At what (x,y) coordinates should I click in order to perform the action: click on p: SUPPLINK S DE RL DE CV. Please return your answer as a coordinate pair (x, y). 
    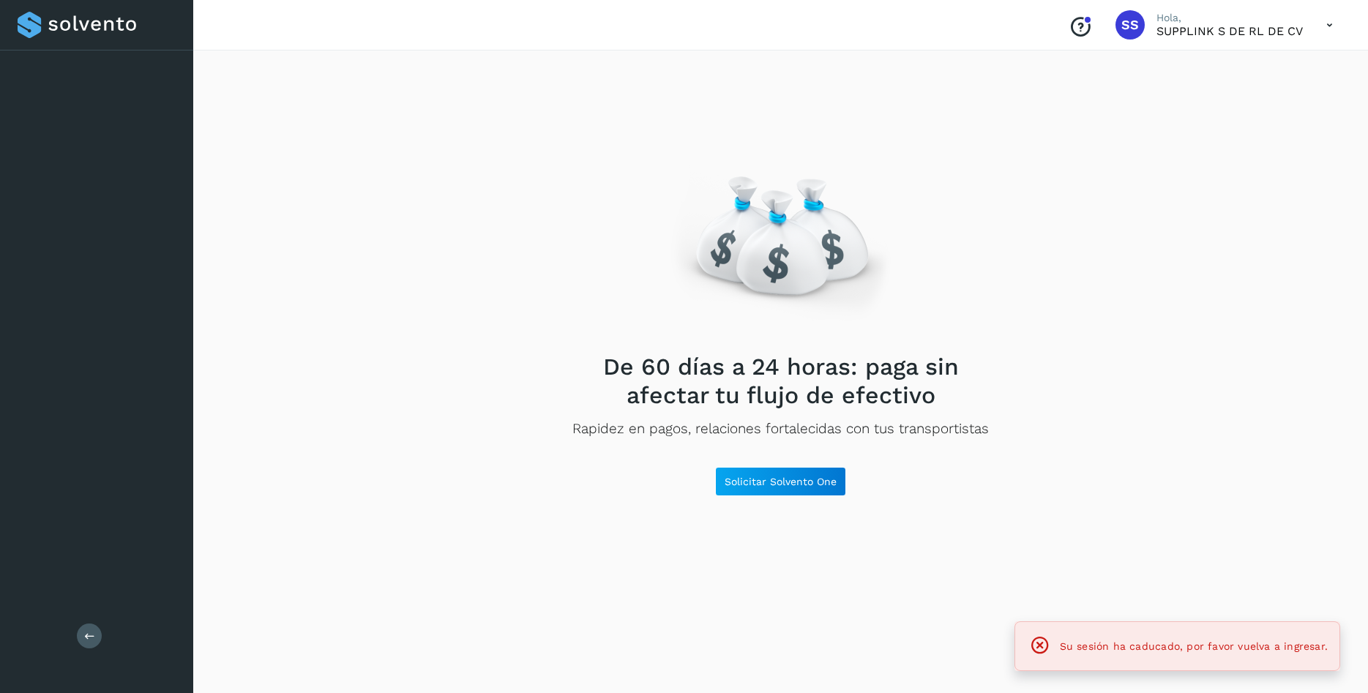
    Looking at the image, I should click on (1230, 31).